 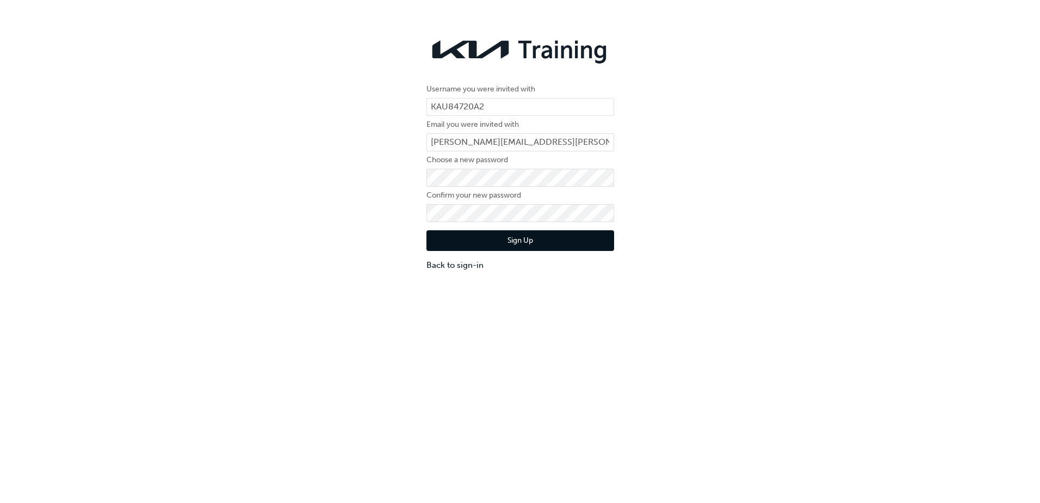 I want to click on label: Username you were invited with, so click(x=520, y=89).